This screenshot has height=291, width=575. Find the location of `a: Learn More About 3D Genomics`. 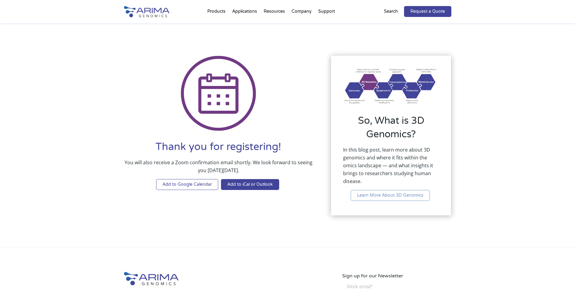

a: Learn More About 3D Genomics is located at coordinates (390, 196).